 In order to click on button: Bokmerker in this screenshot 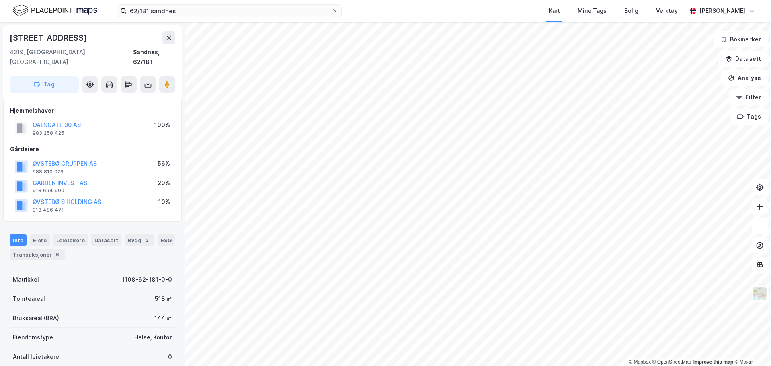, I will do `click(740, 39)`.